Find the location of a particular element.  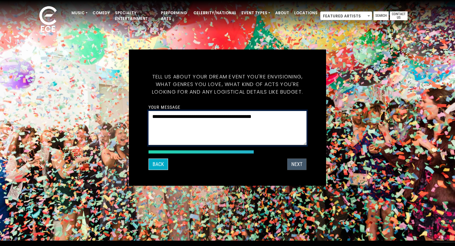

button: Next is located at coordinates (297, 164).